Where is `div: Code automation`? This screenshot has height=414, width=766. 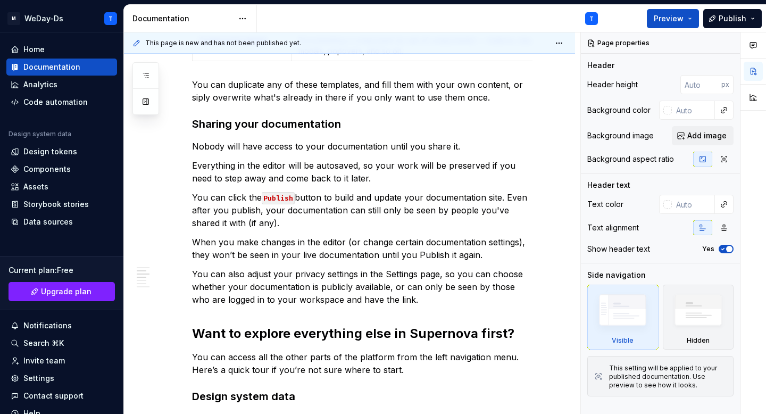 div: Code automation is located at coordinates (55, 102).